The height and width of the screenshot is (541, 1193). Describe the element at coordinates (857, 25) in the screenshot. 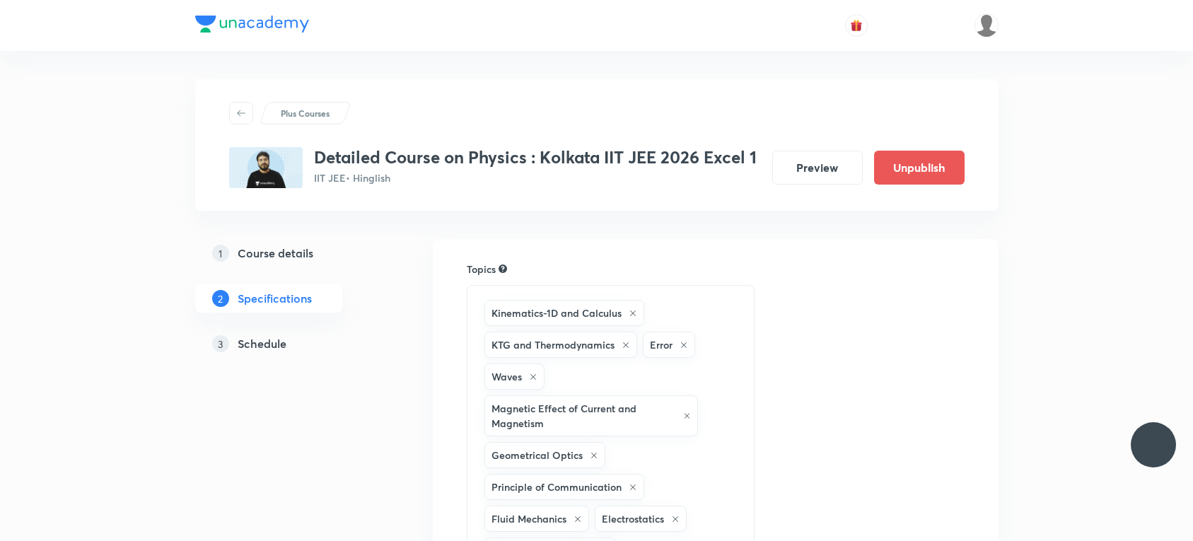

I see `img: avatar` at that location.